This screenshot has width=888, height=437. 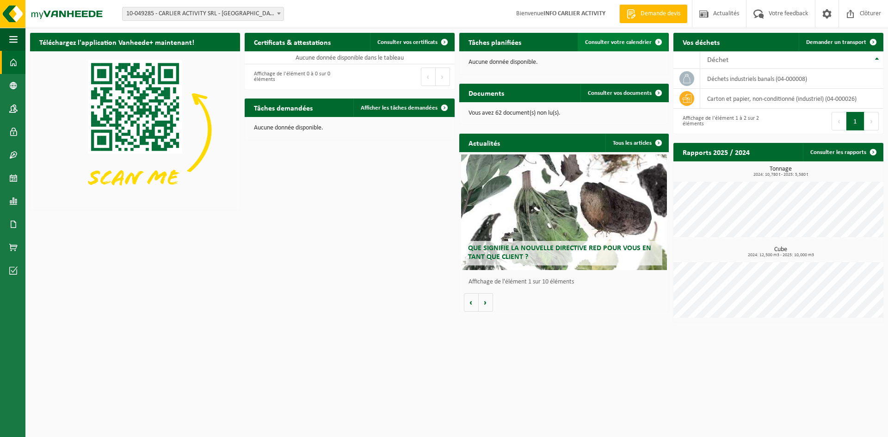 What do you see at coordinates (660, 14) in the screenshot?
I see `span: Demande devis` at bounding box center [660, 14].